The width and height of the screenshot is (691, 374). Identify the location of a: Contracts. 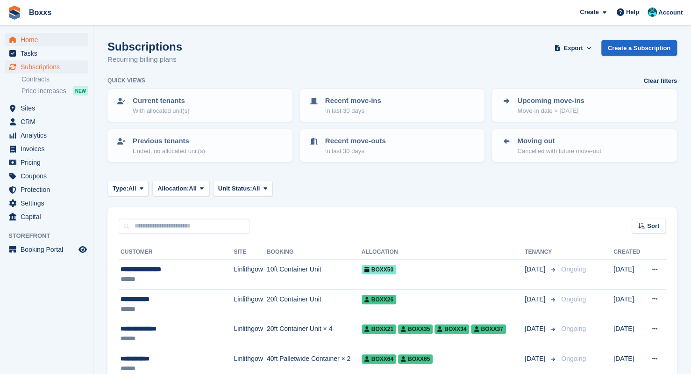
(55, 79).